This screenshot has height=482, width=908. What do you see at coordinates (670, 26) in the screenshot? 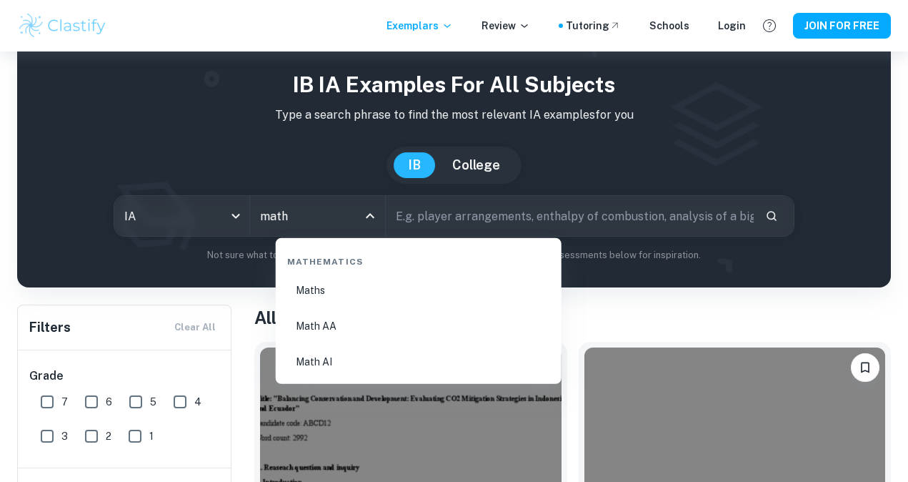
I see `a: Schools` at bounding box center [670, 26].